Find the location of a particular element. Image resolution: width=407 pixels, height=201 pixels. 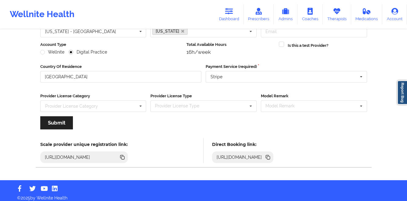

a: Dashboard is located at coordinates (229, 14).